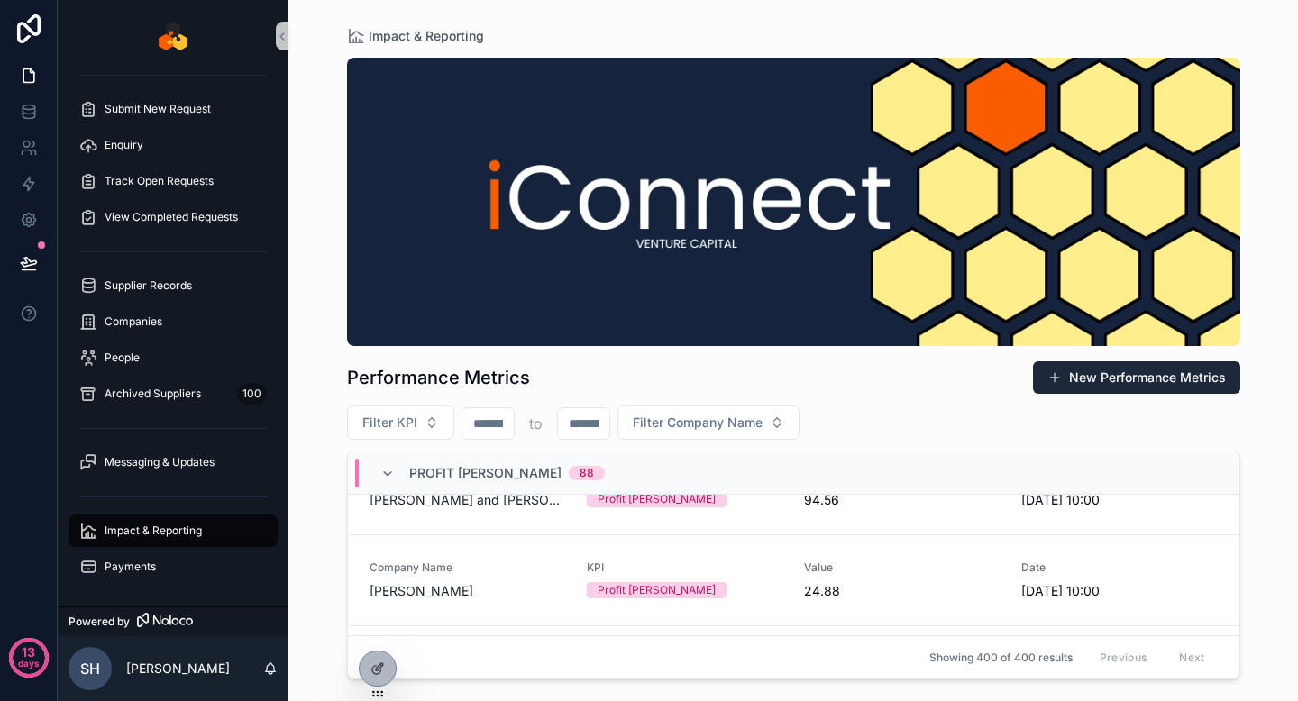  Describe the element at coordinates (158, 109) in the screenshot. I see `span: Submit New Request` at that location.